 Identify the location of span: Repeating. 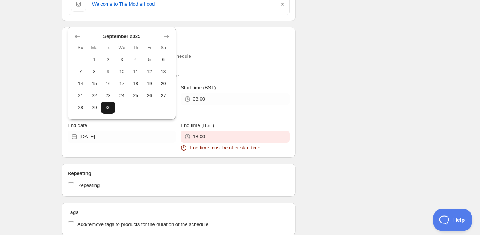
(88, 185).